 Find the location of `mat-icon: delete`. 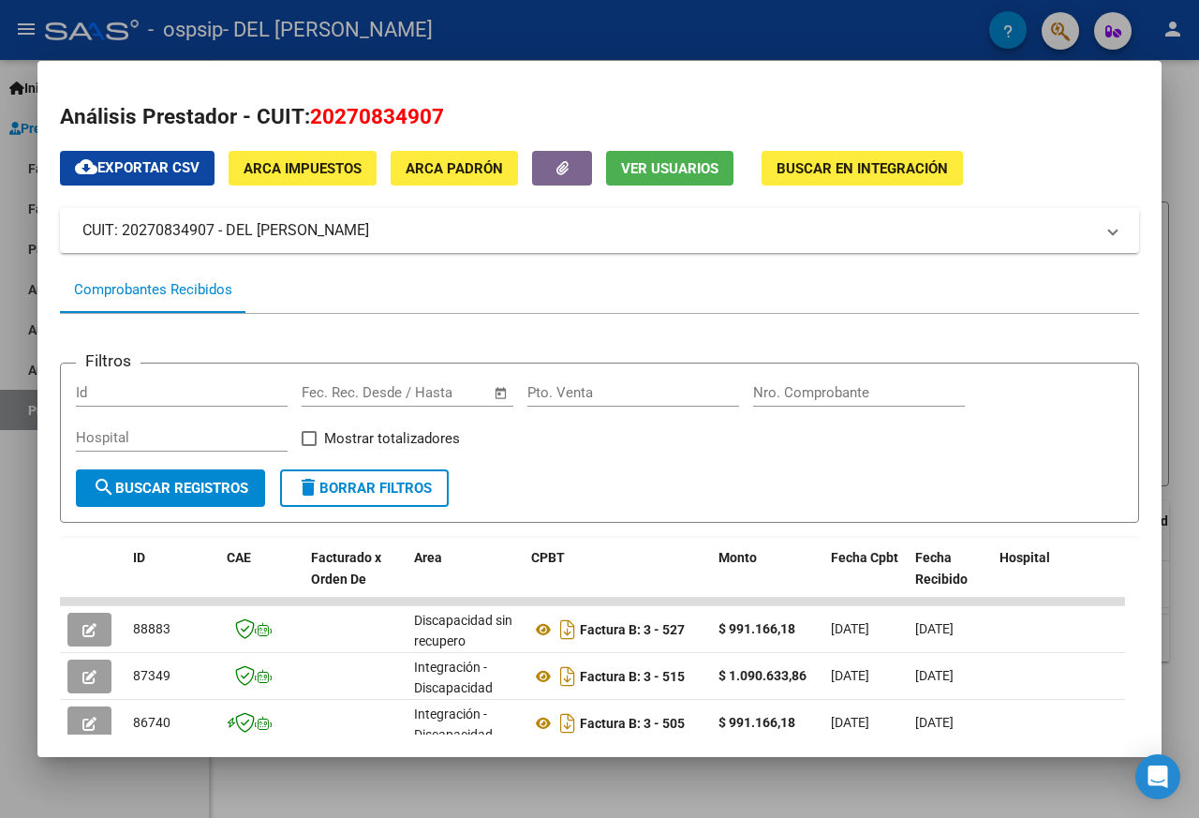

mat-icon: delete is located at coordinates (308, 487).